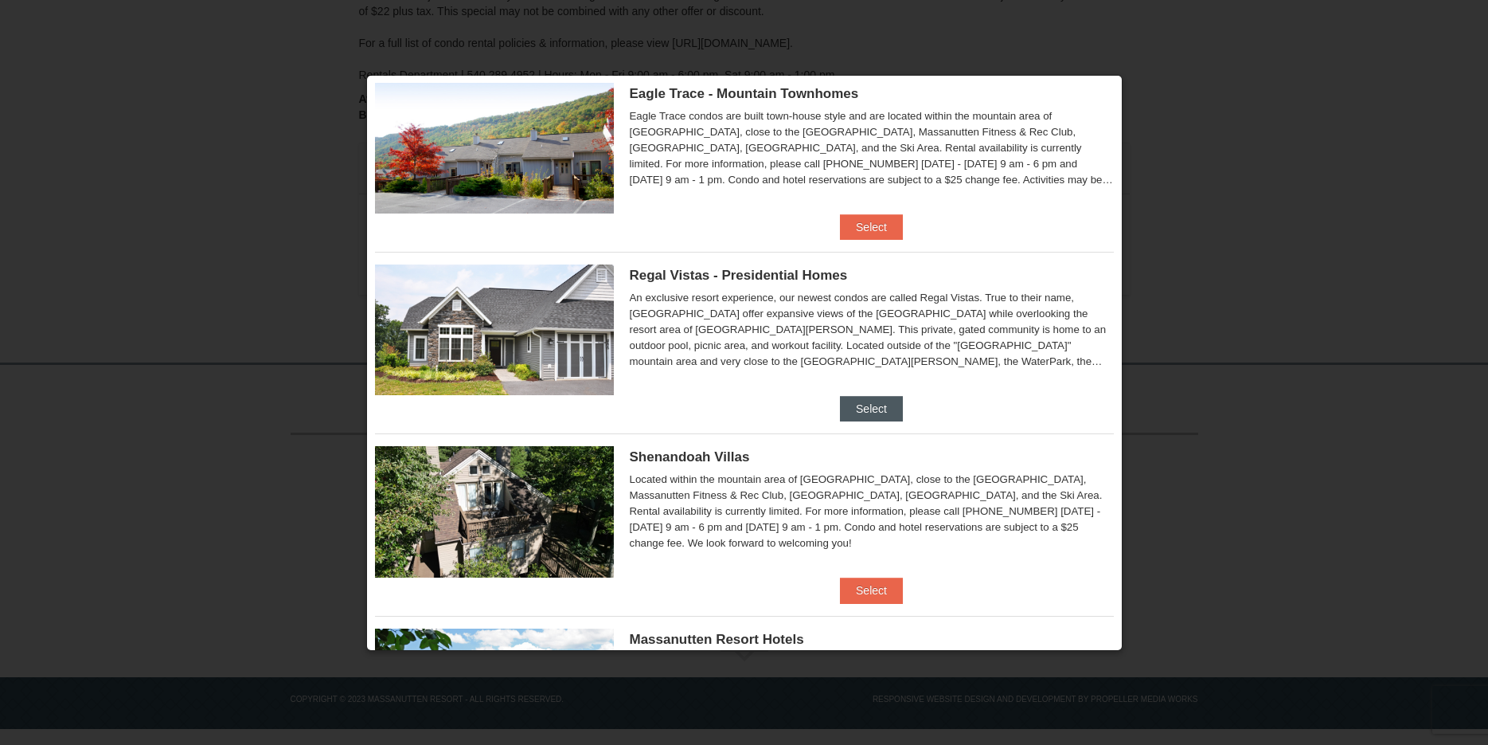 This screenshot has height=745, width=1488. Describe the element at coordinates (872, 148) in the screenshot. I see `div: Eagle Trace condos are built town-house style and are located within the mountain area of [GEOGRA...` at that location.